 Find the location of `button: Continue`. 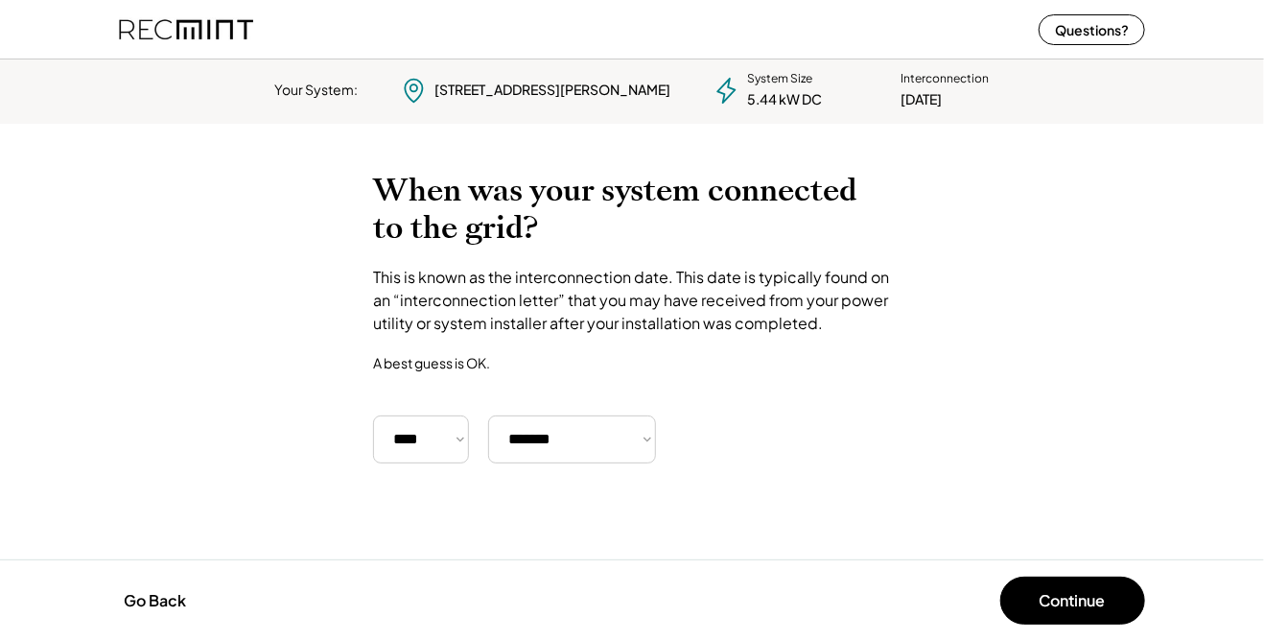

button: Continue is located at coordinates (1072, 600).